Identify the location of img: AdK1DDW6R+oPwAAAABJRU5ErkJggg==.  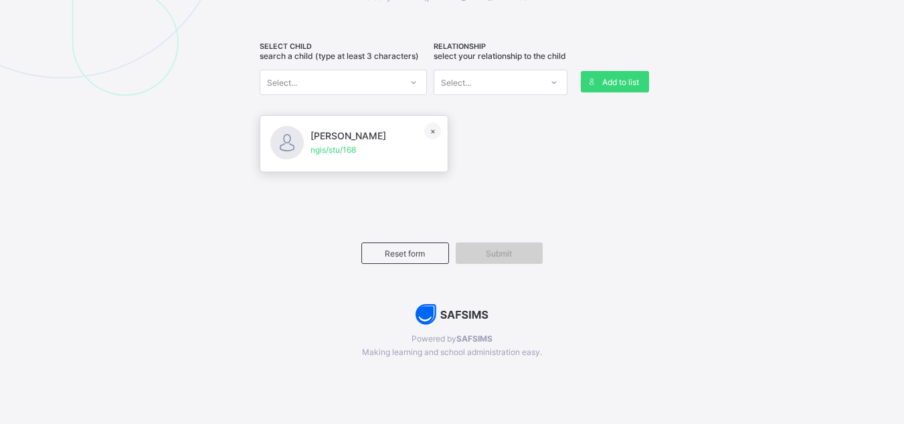
(452, 314).